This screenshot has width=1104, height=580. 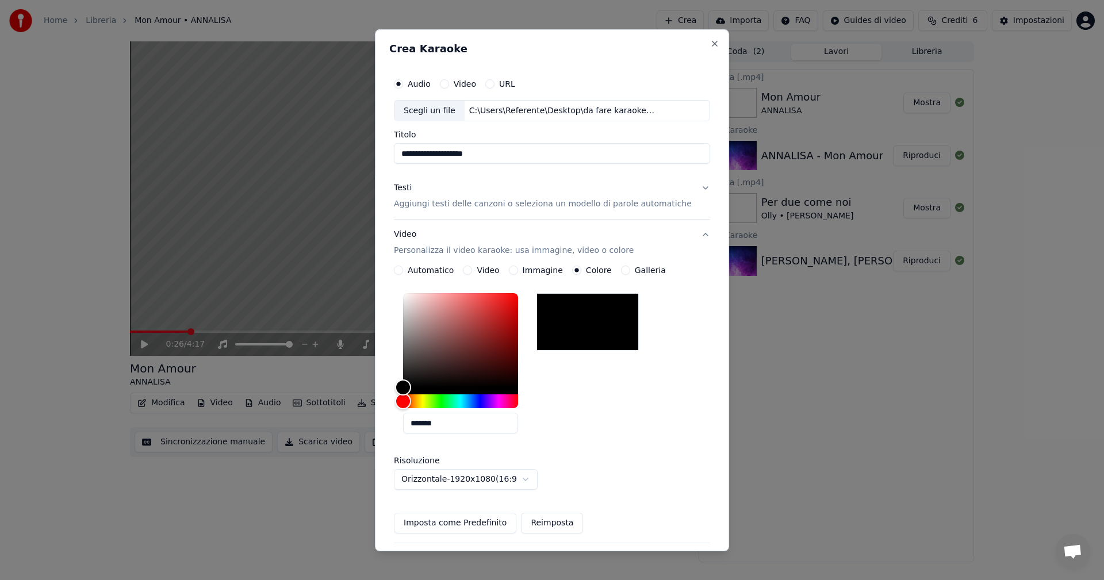 I want to click on label: Automatico, so click(x=431, y=270).